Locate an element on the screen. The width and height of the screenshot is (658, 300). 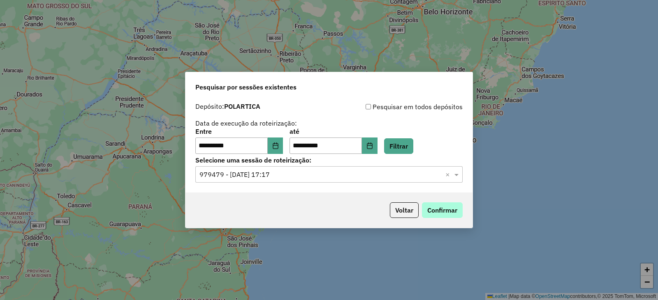
span: Pesquisar por sessões existentes is located at coordinates (246, 87).